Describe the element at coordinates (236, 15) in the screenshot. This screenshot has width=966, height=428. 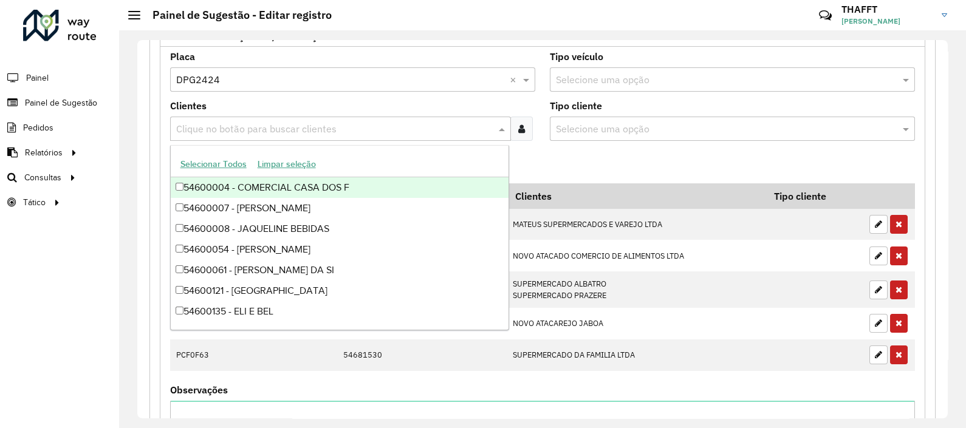
I see `h2: Painel de Sugestão - Editar registro` at that location.